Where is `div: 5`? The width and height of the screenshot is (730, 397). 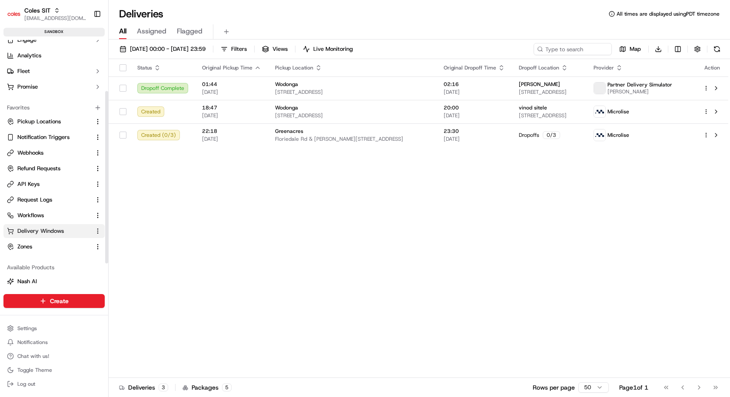
div: 5 is located at coordinates (227, 387).